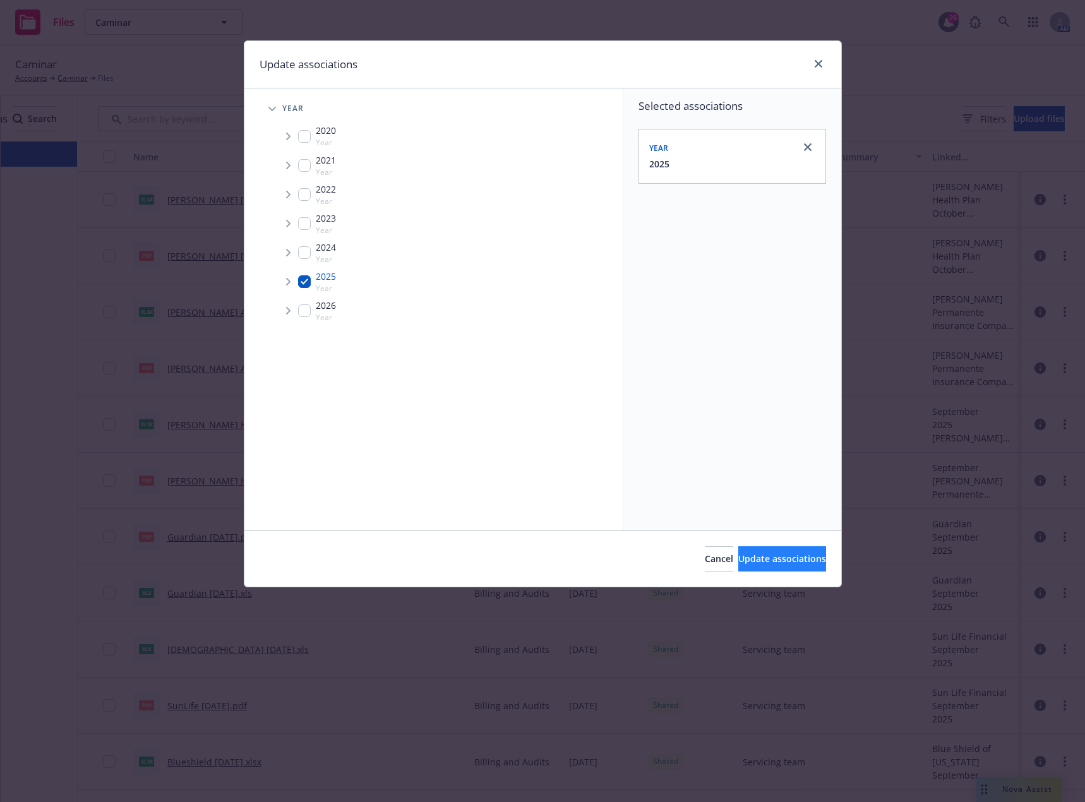  I want to click on span: 2026, so click(326, 305).